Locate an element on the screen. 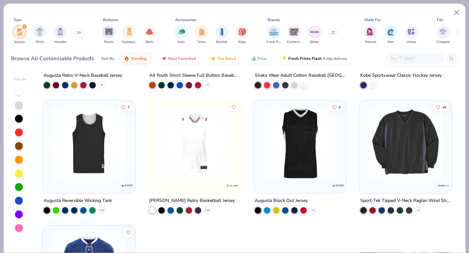 This screenshot has height=253, width=469. img: 737a84df-370b-47ba-a833-8dfeab731472 is located at coordinates (194, 144).